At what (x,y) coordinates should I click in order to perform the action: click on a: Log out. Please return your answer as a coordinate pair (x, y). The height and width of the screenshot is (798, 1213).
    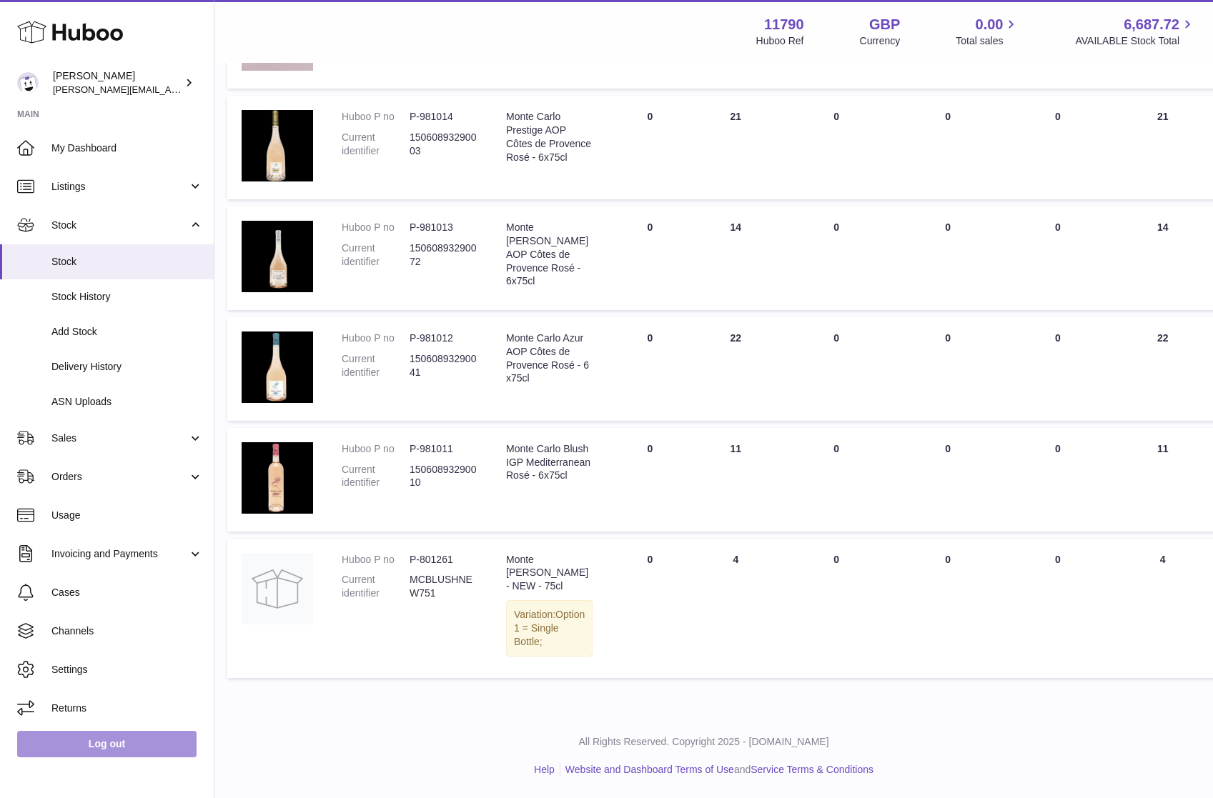
    Looking at the image, I should click on (107, 744).